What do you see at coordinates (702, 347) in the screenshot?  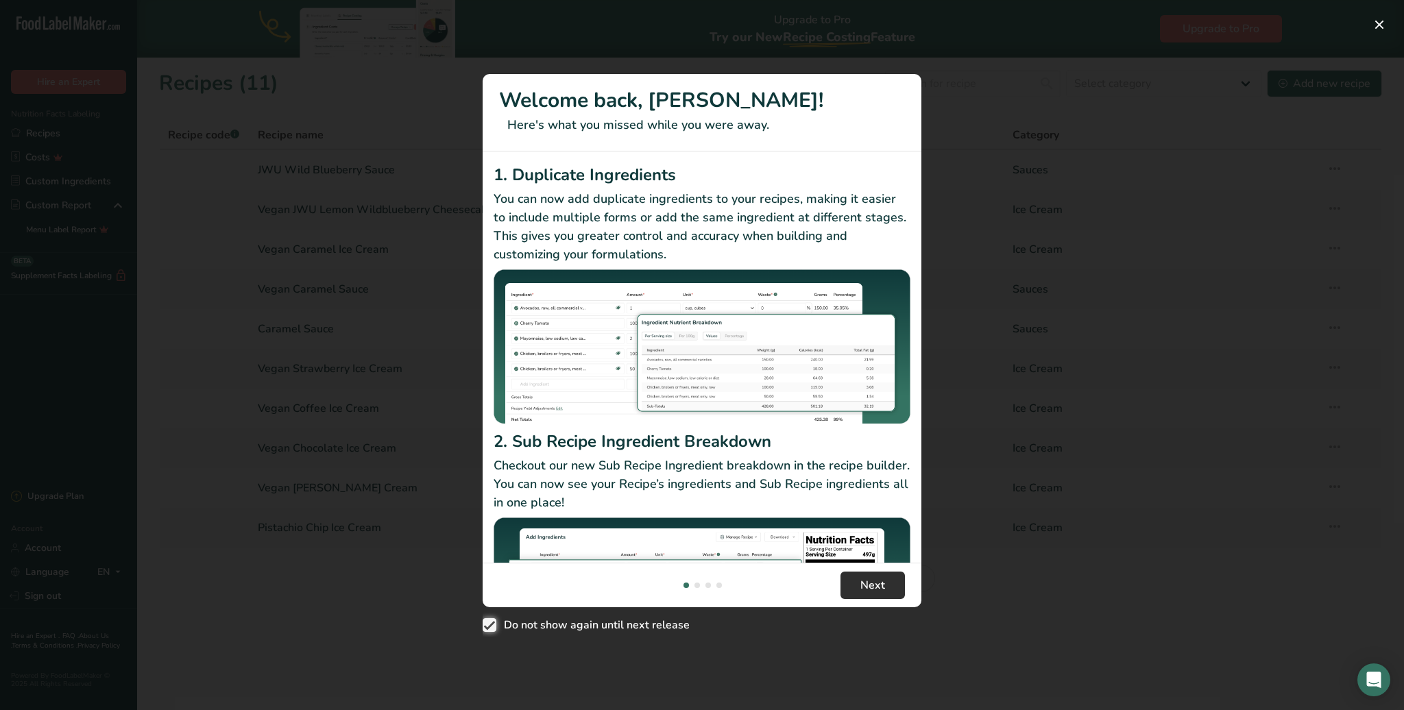 I see `img: Duplicate Ingredients` at bounding box center [702, 347].